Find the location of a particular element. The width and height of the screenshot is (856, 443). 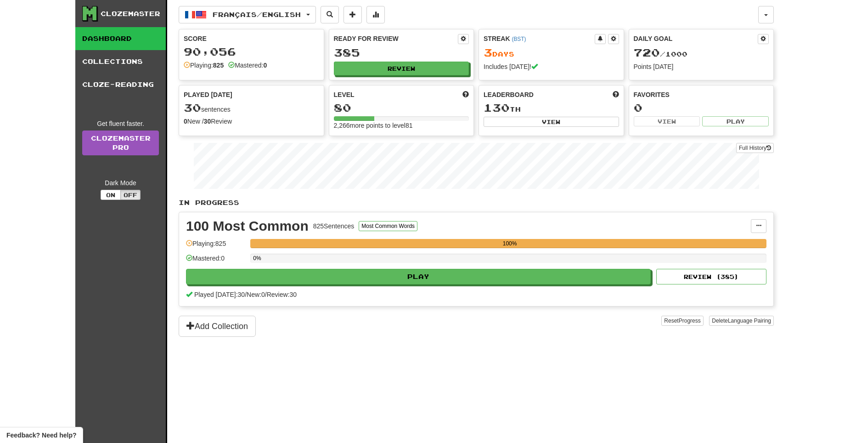

span: Review: 30 is located at coordinates (282, 294).